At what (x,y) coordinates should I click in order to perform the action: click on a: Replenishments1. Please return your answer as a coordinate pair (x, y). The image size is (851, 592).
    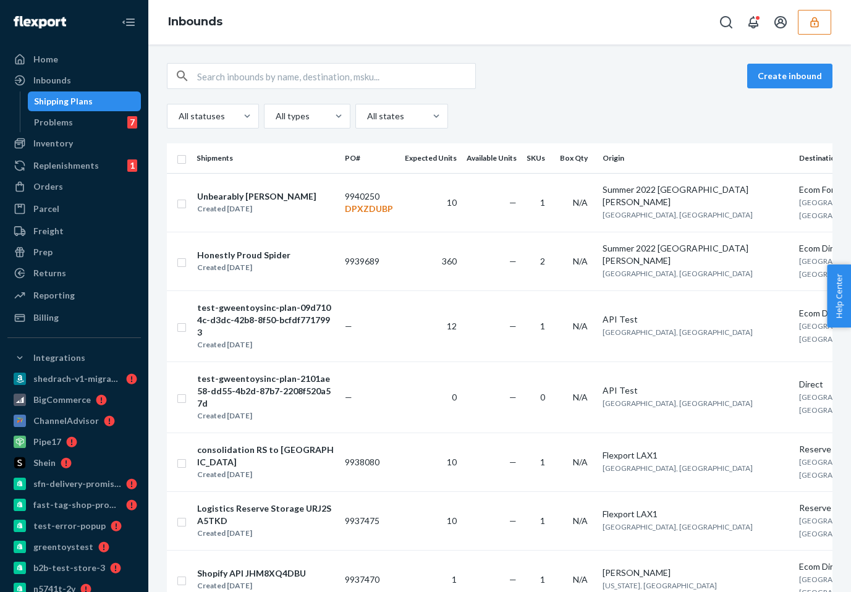
    Looking at the image, I should click on (74, 166).